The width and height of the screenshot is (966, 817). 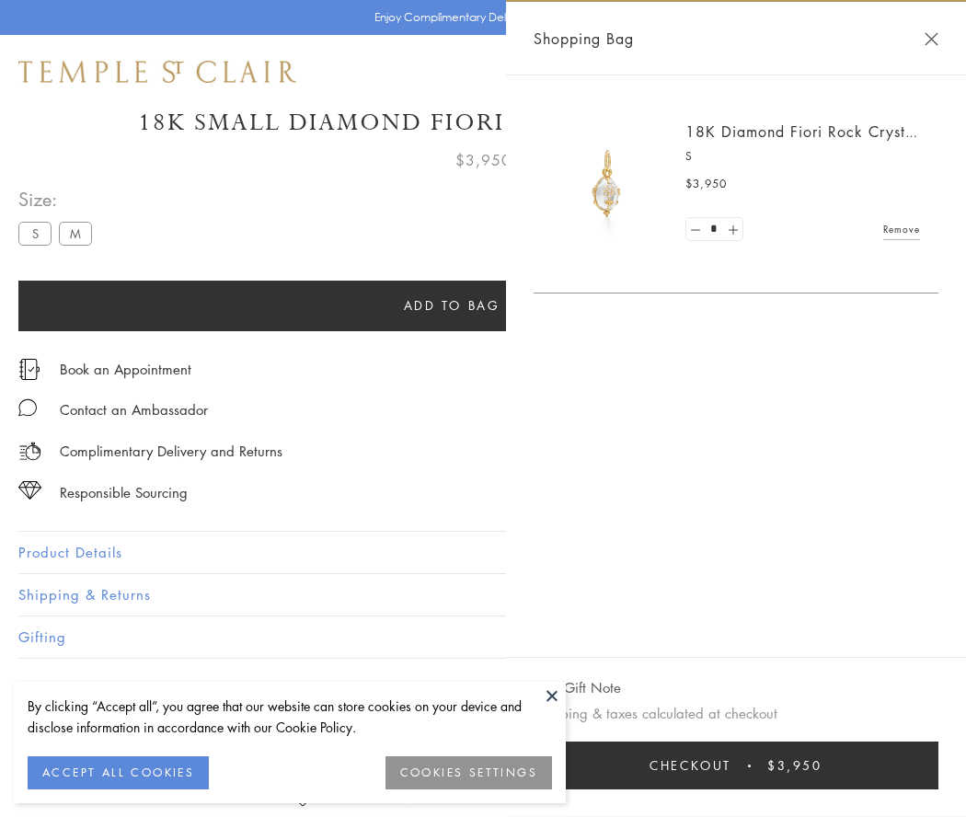 What do you see at coordinates (736, 766) in the screenshot?
I see `button: Checkout $3,950` at bounding box center [736, 766].